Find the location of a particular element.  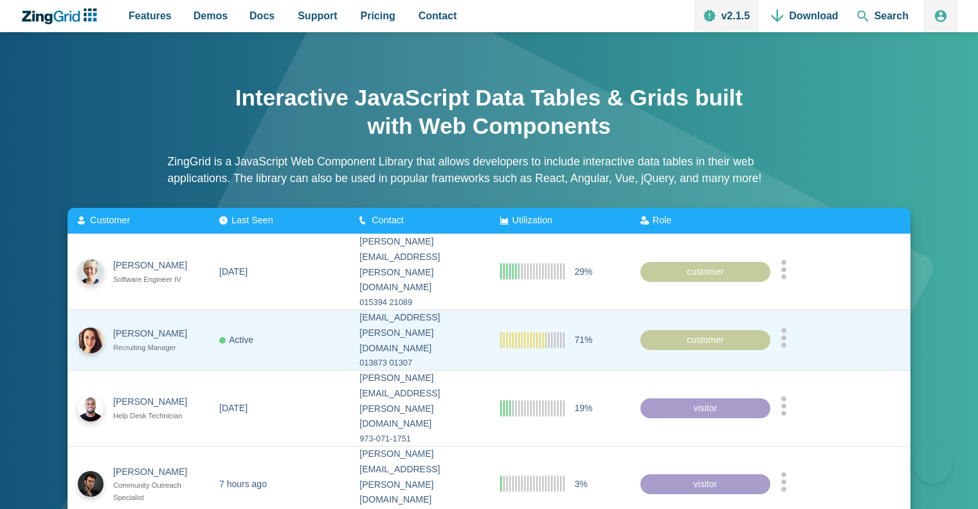

div: Active is located at coordinates (236, 340).